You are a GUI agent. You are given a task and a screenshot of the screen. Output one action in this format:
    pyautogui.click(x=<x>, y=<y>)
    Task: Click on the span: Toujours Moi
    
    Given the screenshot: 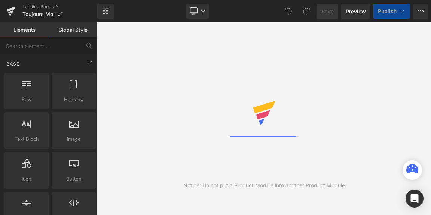 What is the action you would take?
    pyautogui.click(x=39, y=14)
    